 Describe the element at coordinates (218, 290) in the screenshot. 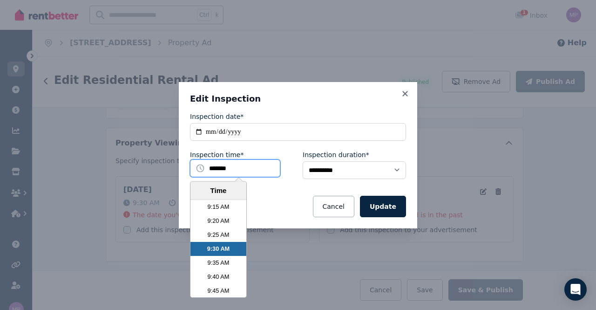

I see `li: 9:45 AM` at that location.